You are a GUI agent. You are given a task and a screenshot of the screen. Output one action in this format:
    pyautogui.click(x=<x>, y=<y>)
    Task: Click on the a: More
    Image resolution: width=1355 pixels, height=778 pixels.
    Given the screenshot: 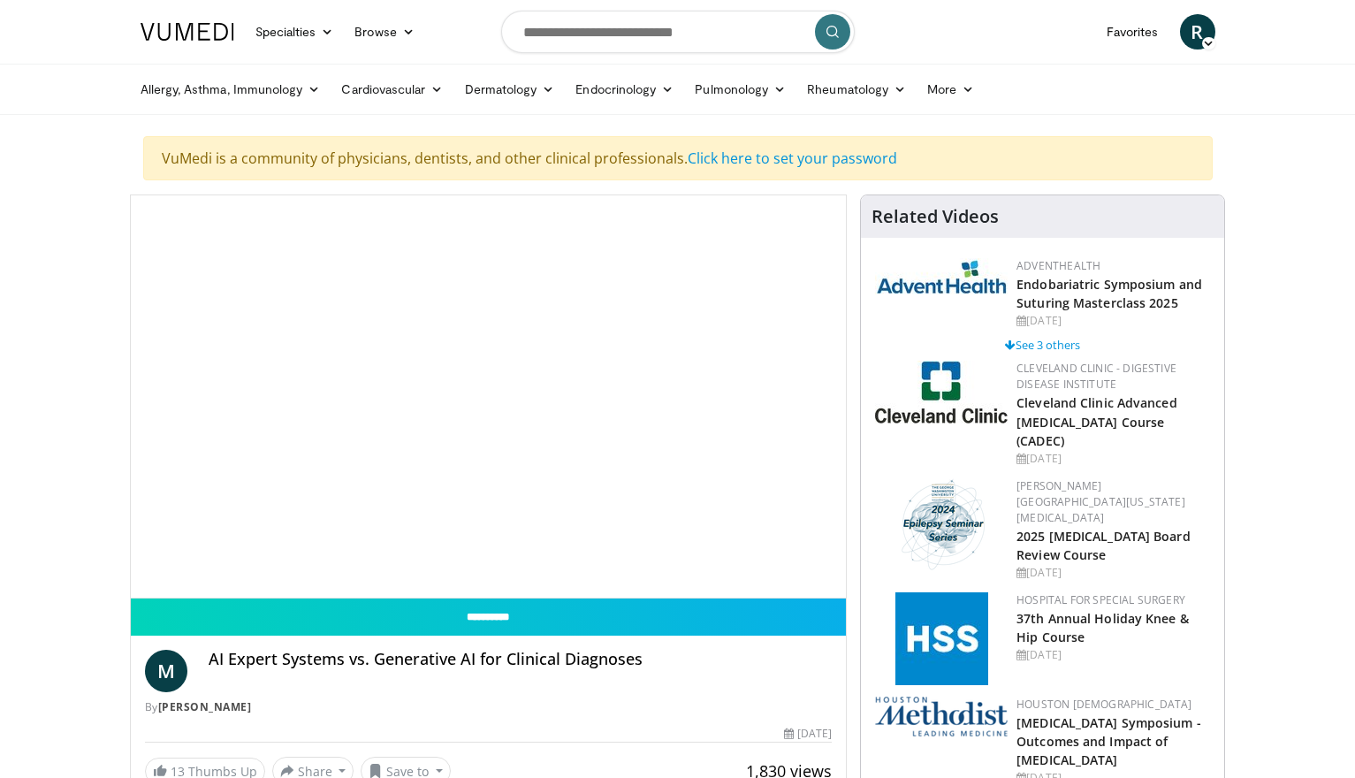 What is the action you would take?
    pyautogui.click(x=950, y=89)
    